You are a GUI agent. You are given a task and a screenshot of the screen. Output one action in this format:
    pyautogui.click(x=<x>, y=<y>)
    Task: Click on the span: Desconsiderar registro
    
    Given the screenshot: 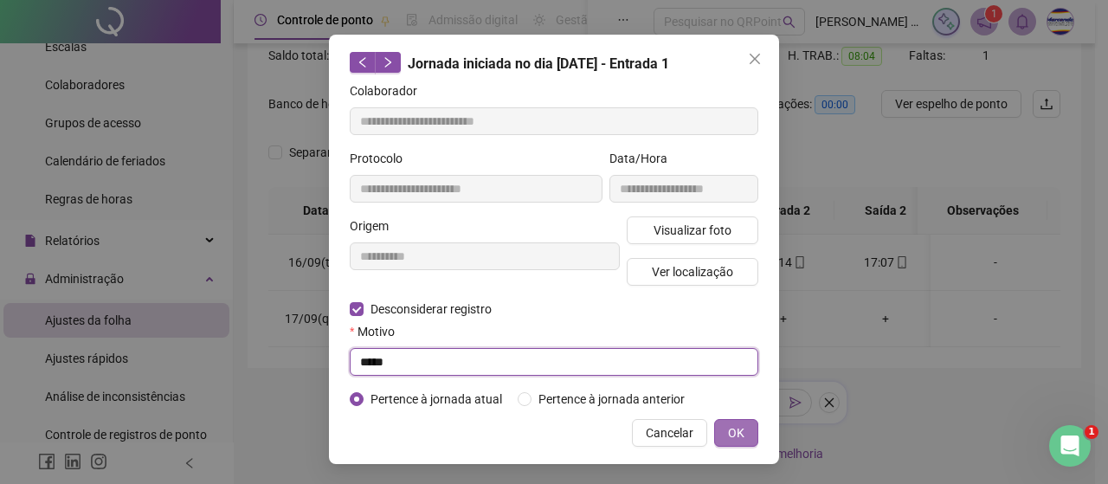 What is the action you would take?
    pyautogui.click(x=431, y=309)
    